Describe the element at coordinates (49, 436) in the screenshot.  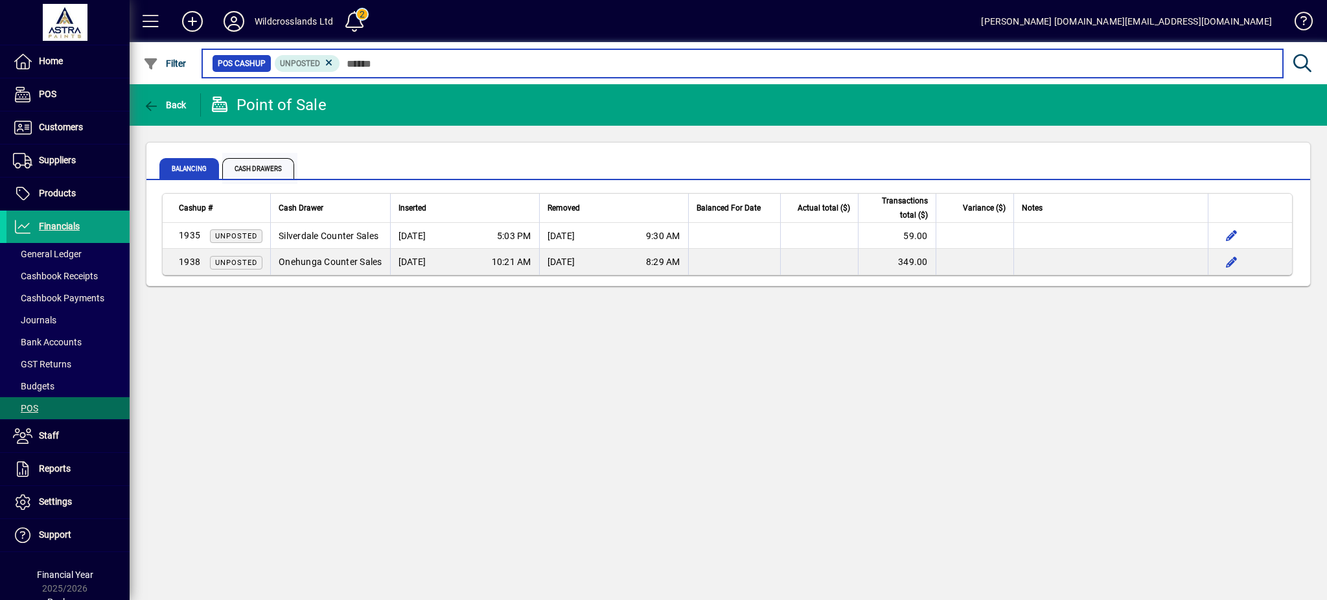
I see `span: Staff` at that location.